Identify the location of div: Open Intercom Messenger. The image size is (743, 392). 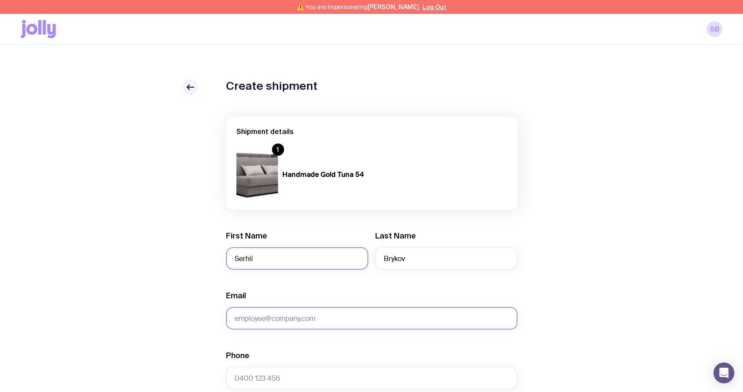
(724, 373).